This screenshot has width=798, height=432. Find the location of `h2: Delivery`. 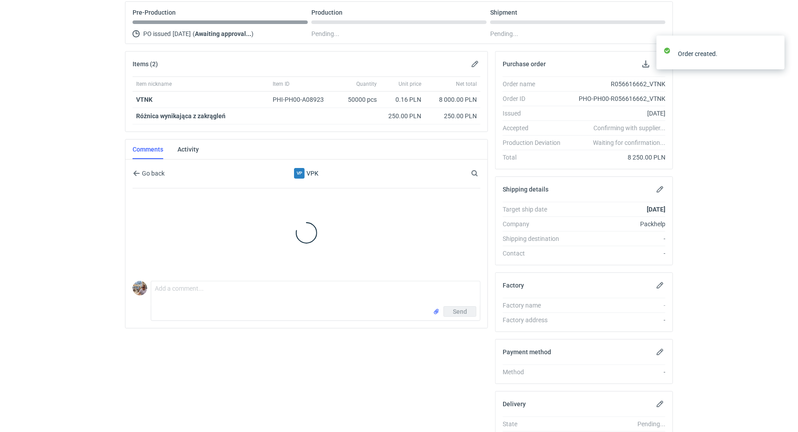

h2: Delivery is located at coordinates (514, 404).